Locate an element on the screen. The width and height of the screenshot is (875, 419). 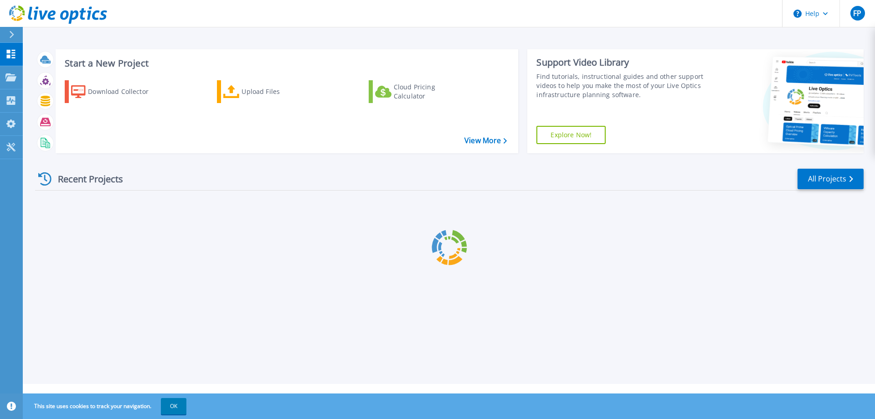
div: Cloud Pricing Calculator is located at coordinates (430, 92).